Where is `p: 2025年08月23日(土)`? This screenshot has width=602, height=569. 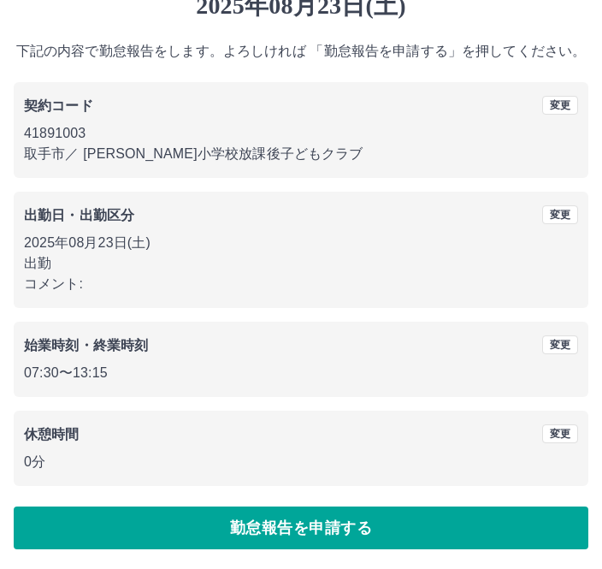 p: 2025年08月23日(土) is located at coordinates (301, 243).